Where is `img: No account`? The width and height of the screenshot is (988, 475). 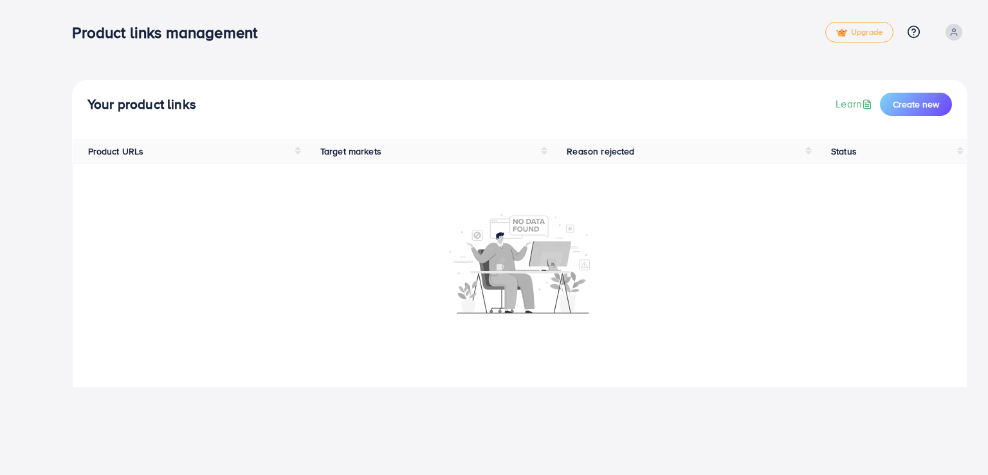
img: No account is located at coordinates (520, 263).